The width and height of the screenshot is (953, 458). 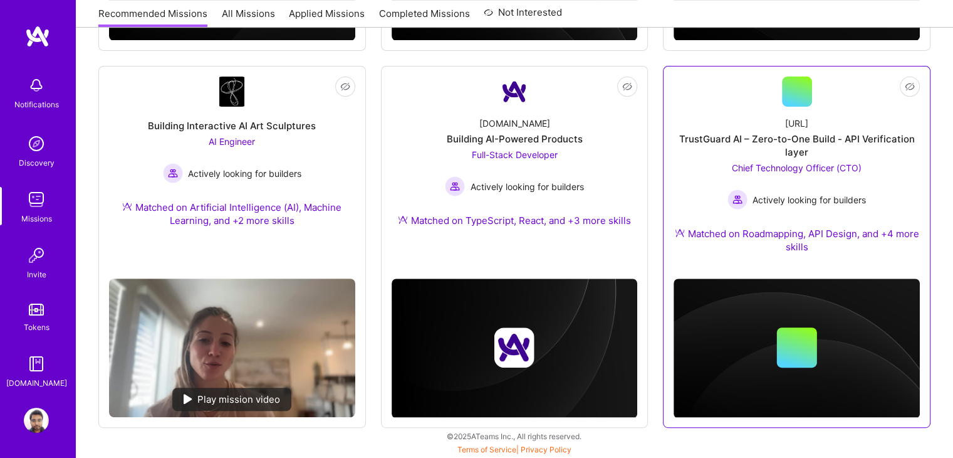 I want to click on img: tokens, so click(x=36, y=309).